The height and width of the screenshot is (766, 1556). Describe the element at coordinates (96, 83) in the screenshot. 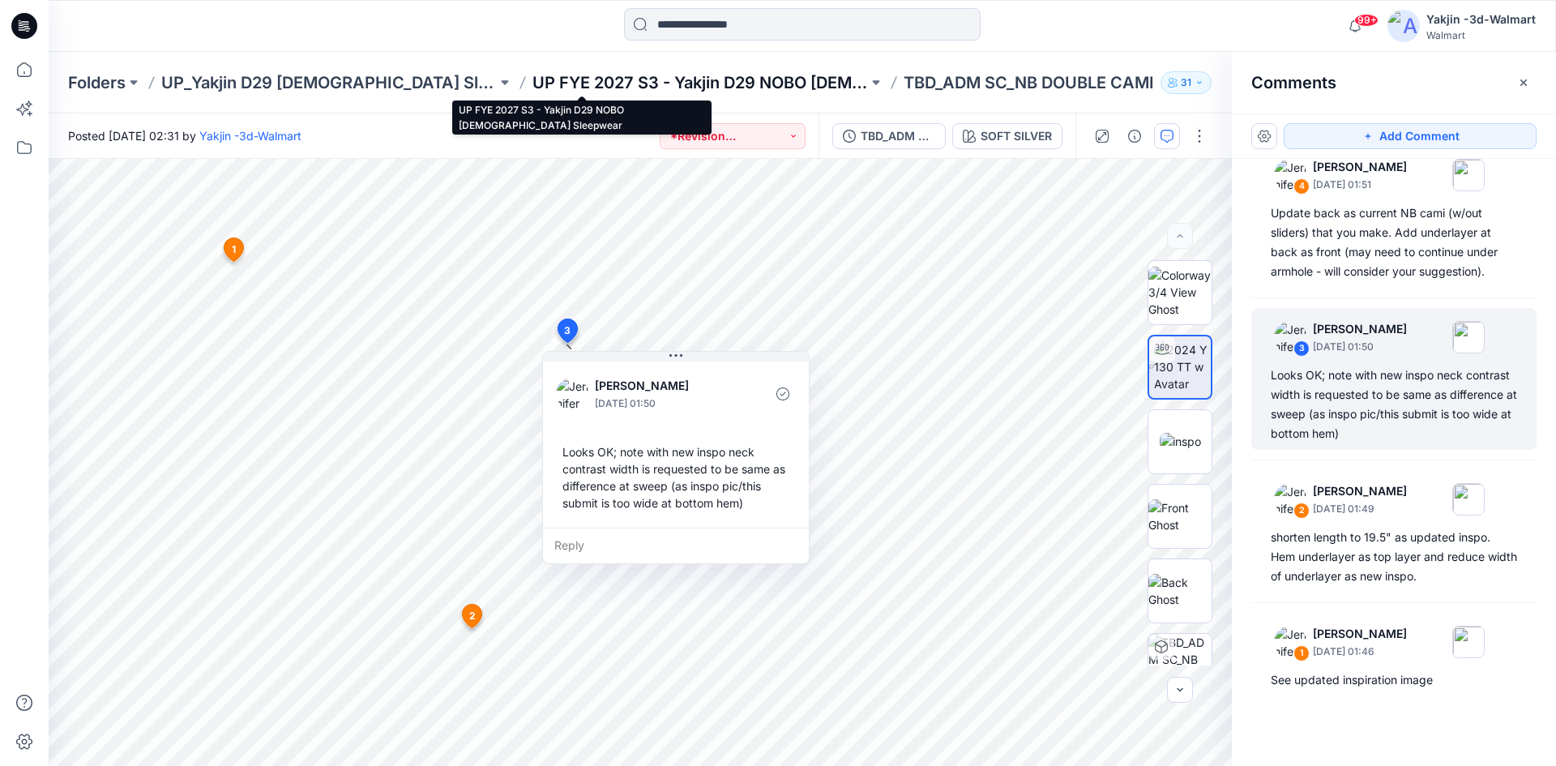

I see `p: Folders` at that location.